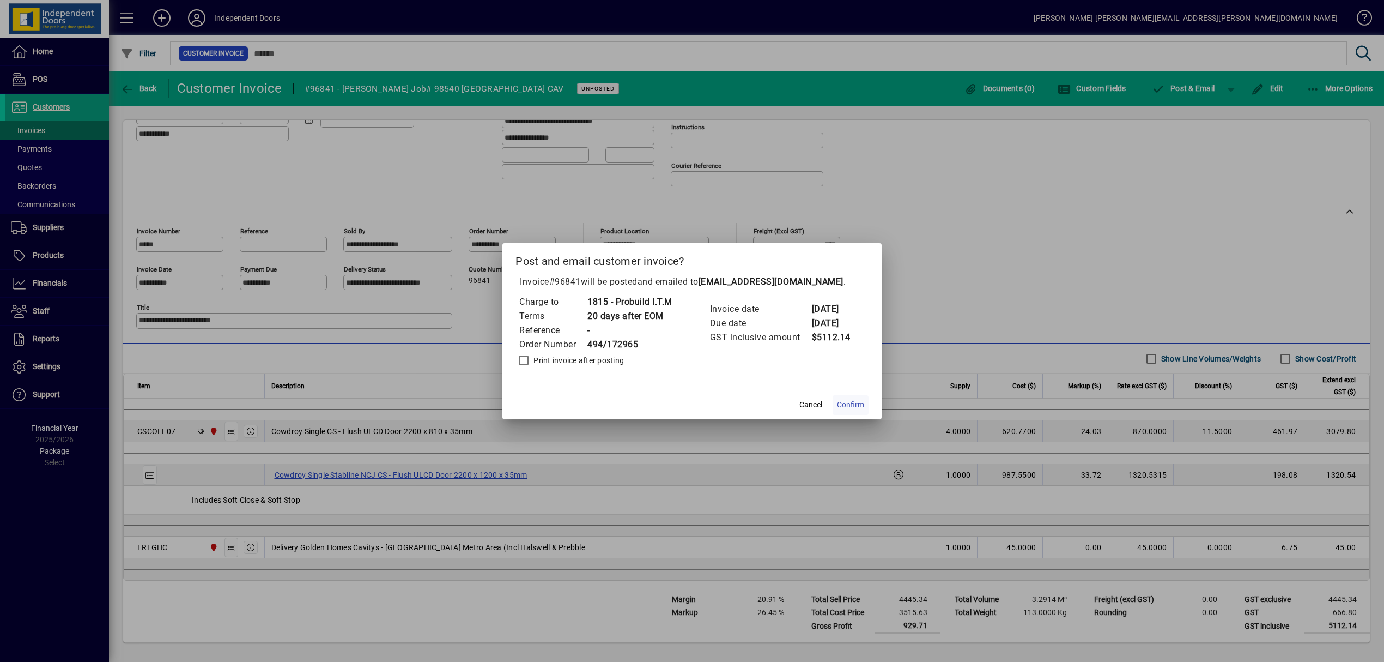  What do you see at coordinates (760, 309) in the screenshot?
I see `td: Invoice date` at bounding box center [760, 309].